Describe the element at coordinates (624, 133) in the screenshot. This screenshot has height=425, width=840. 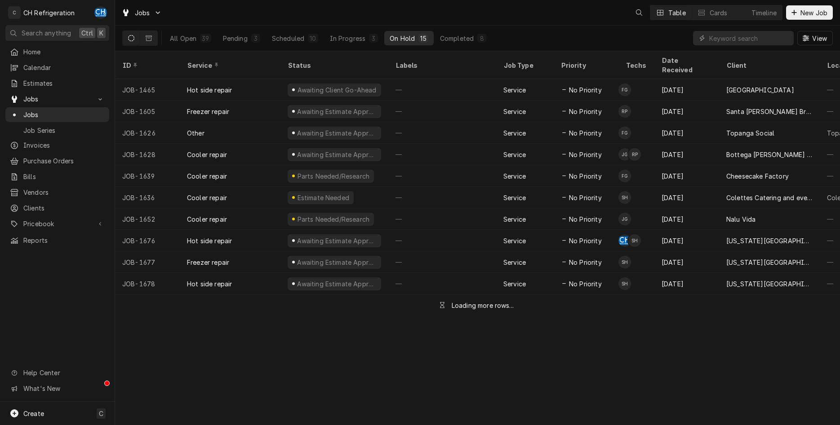
I see `div: FG` at that location.